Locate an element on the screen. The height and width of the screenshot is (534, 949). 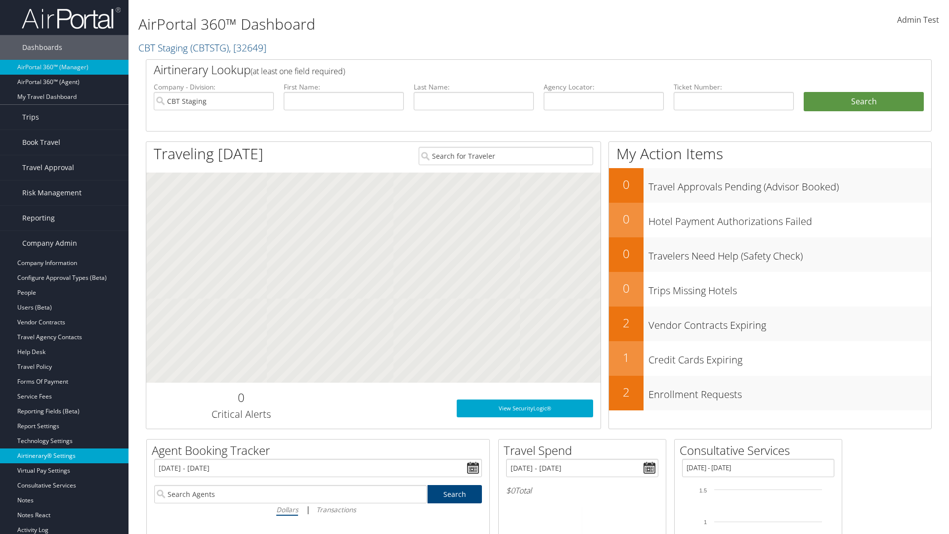
a: 0Hotel Payment Authorizations Failed is located at coordinates (770, 220).